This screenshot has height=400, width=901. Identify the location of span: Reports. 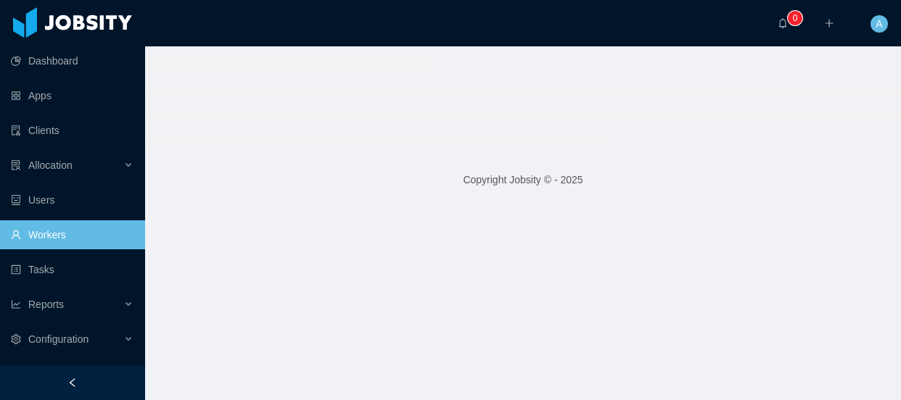
(46, 305).